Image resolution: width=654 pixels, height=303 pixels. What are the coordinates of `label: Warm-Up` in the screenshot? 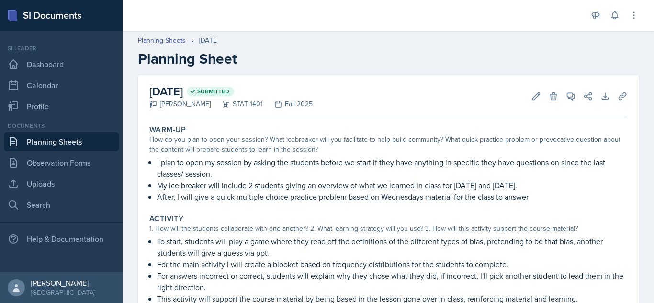 It's located at (168, 130).